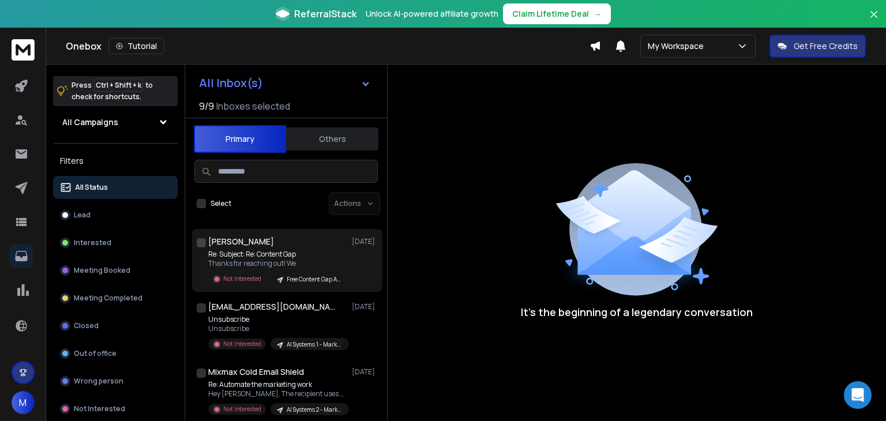  Describe the element at coordinates (86, 326) in the screenshot. I see `p: Closed` at that location.